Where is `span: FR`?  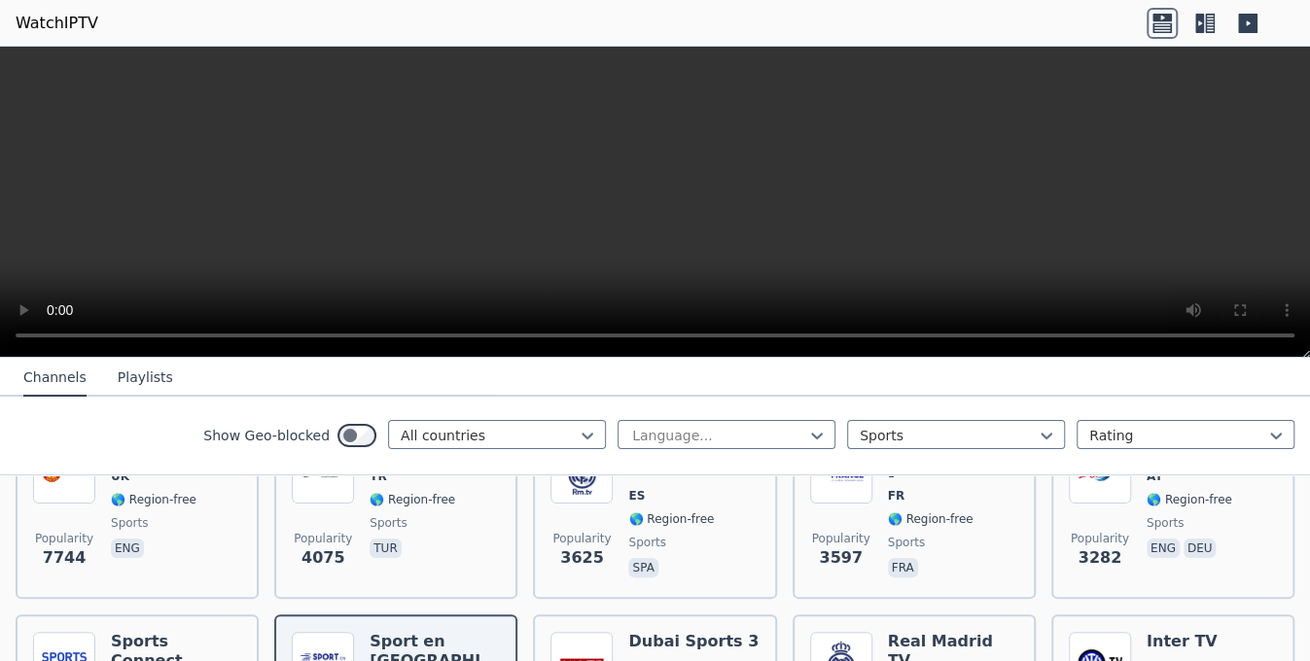
span: FR is located at coordinates (896, 496).